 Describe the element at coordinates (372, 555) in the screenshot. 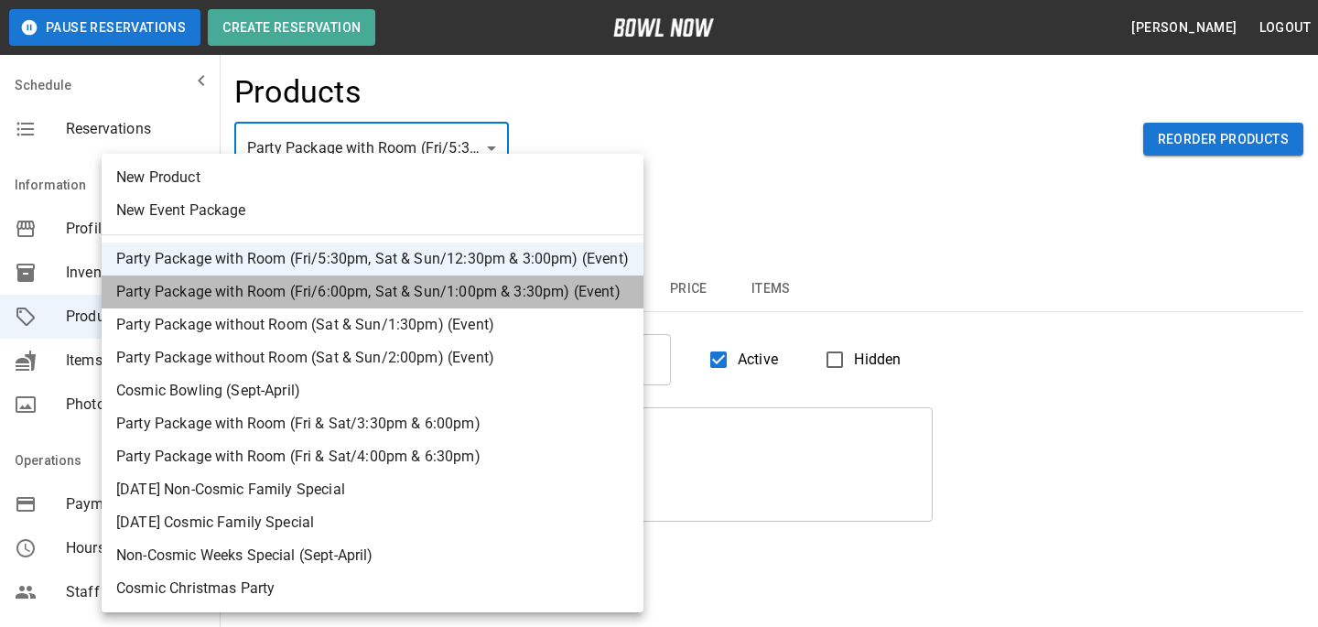

I see `li: Non-Cosmic Weeks Special (Sept-April)` at that location.